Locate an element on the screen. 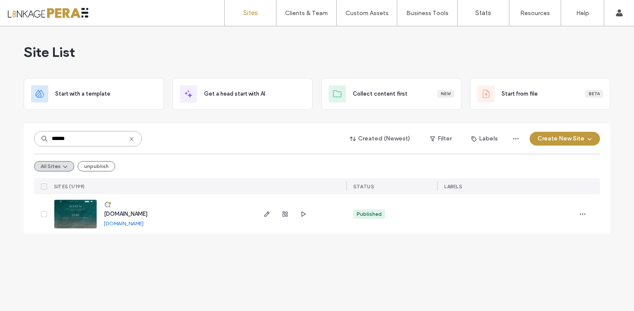  span: LABELS is located at coordinates (453, 187).